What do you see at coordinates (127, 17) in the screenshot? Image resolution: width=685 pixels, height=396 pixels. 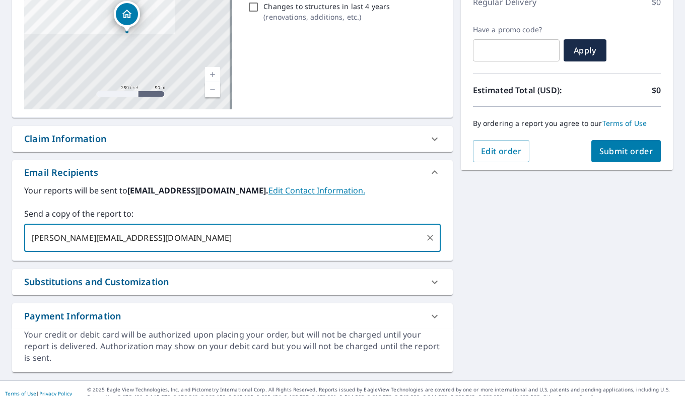 I see `div: Dropped pin, building 1, Residential property, 10914 W Westport St Wichita, KS 67212` at bounding box center [127, 17].